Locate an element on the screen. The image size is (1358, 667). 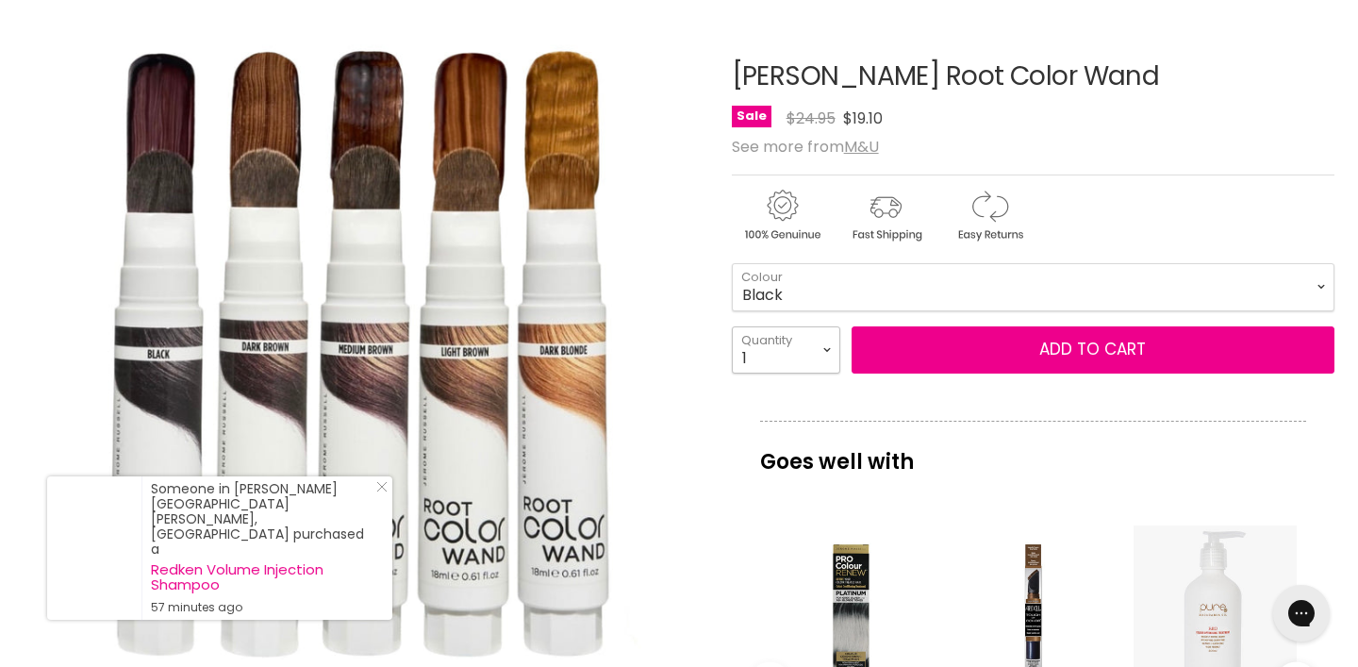
svg: Close Icon is located at coordinates (382, 487).